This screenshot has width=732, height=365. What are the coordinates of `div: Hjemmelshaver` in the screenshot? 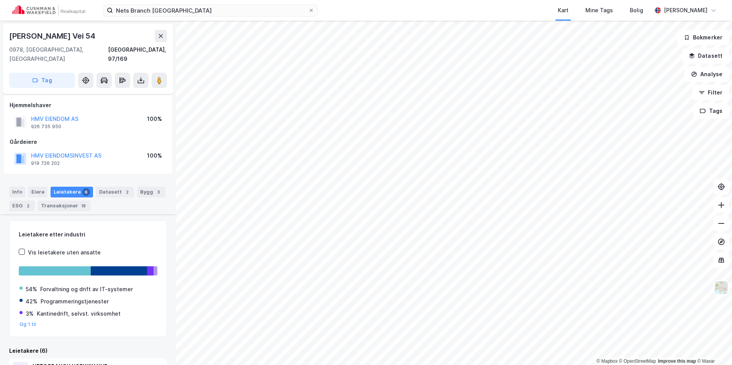 It's located at (88, 105).